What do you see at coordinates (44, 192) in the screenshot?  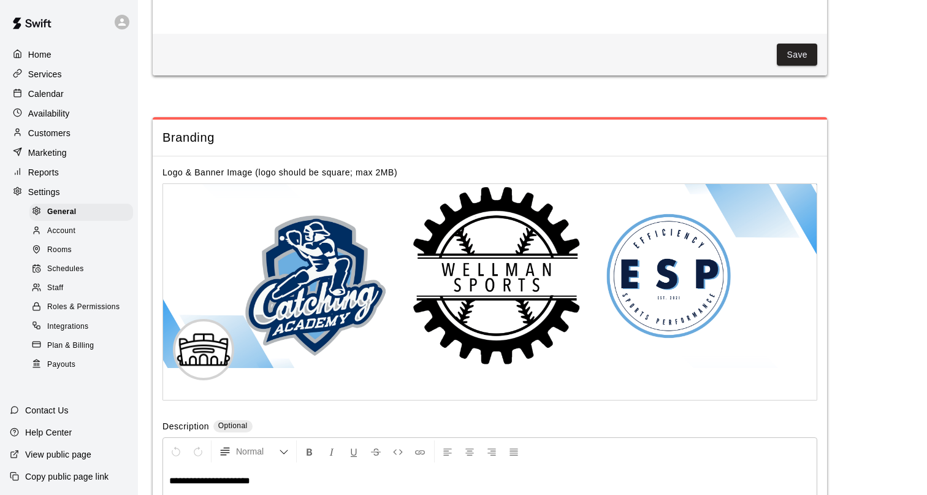 I see `p: Settings` at bounding box center [44, 192].